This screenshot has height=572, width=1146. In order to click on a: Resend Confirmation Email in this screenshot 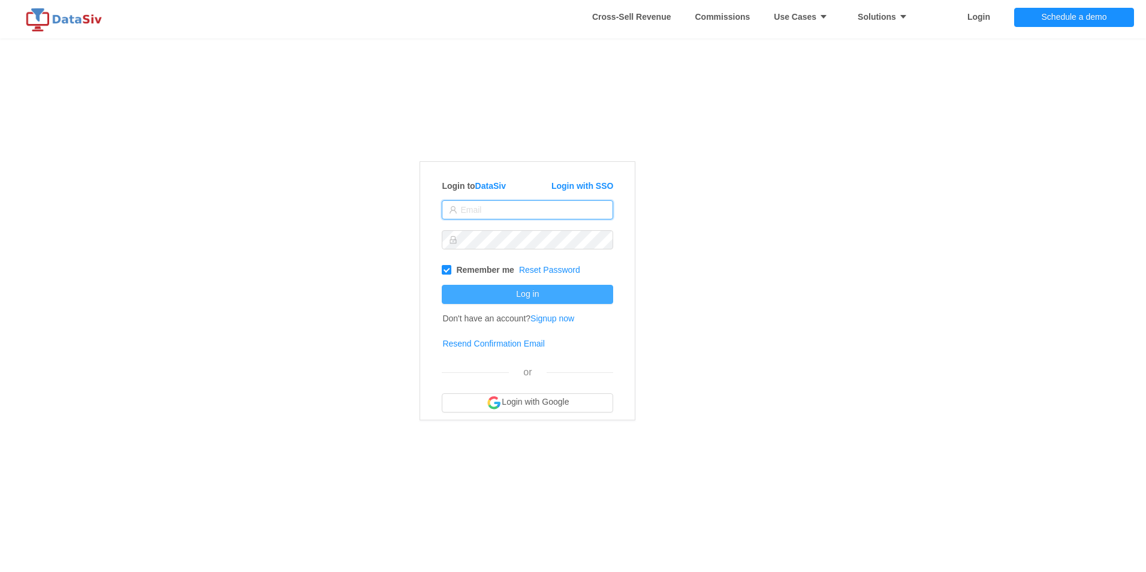, I will do `click(493, 343)`.